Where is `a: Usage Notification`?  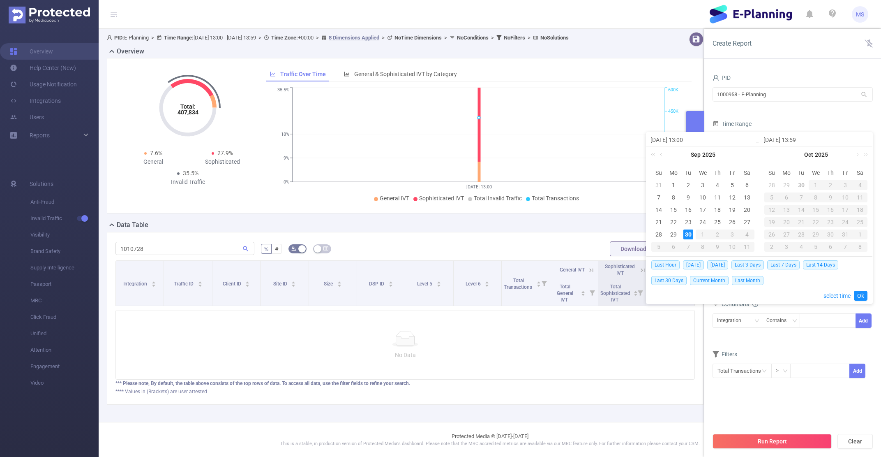 a: Usage Notification is located at coordinates (43, 84).